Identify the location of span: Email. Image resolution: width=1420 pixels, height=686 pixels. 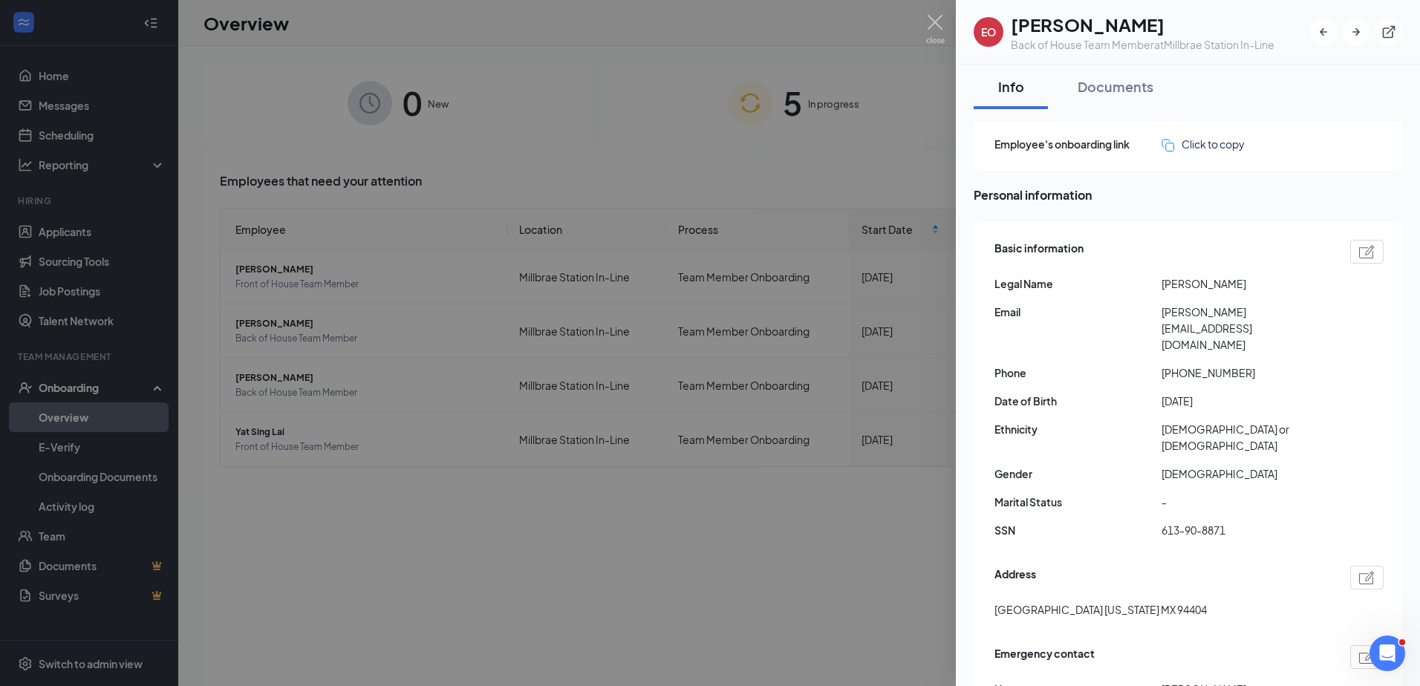
(1077, 312).